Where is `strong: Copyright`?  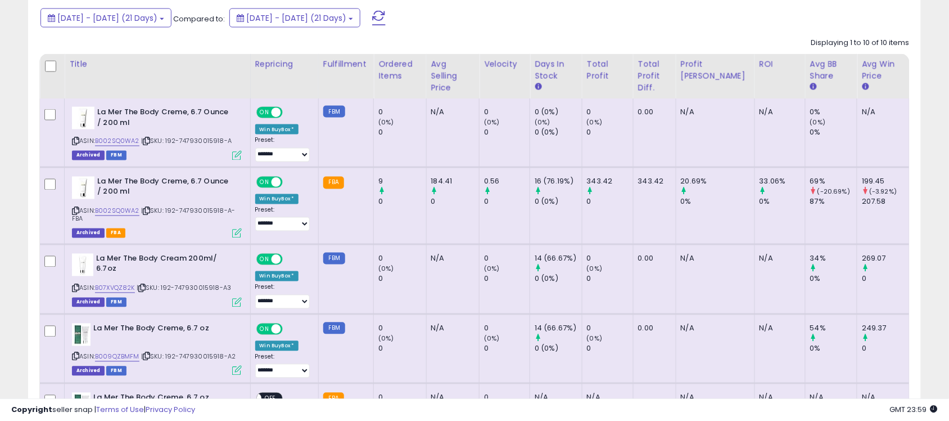
strong: Copyright is located at coordinates (31, 409).